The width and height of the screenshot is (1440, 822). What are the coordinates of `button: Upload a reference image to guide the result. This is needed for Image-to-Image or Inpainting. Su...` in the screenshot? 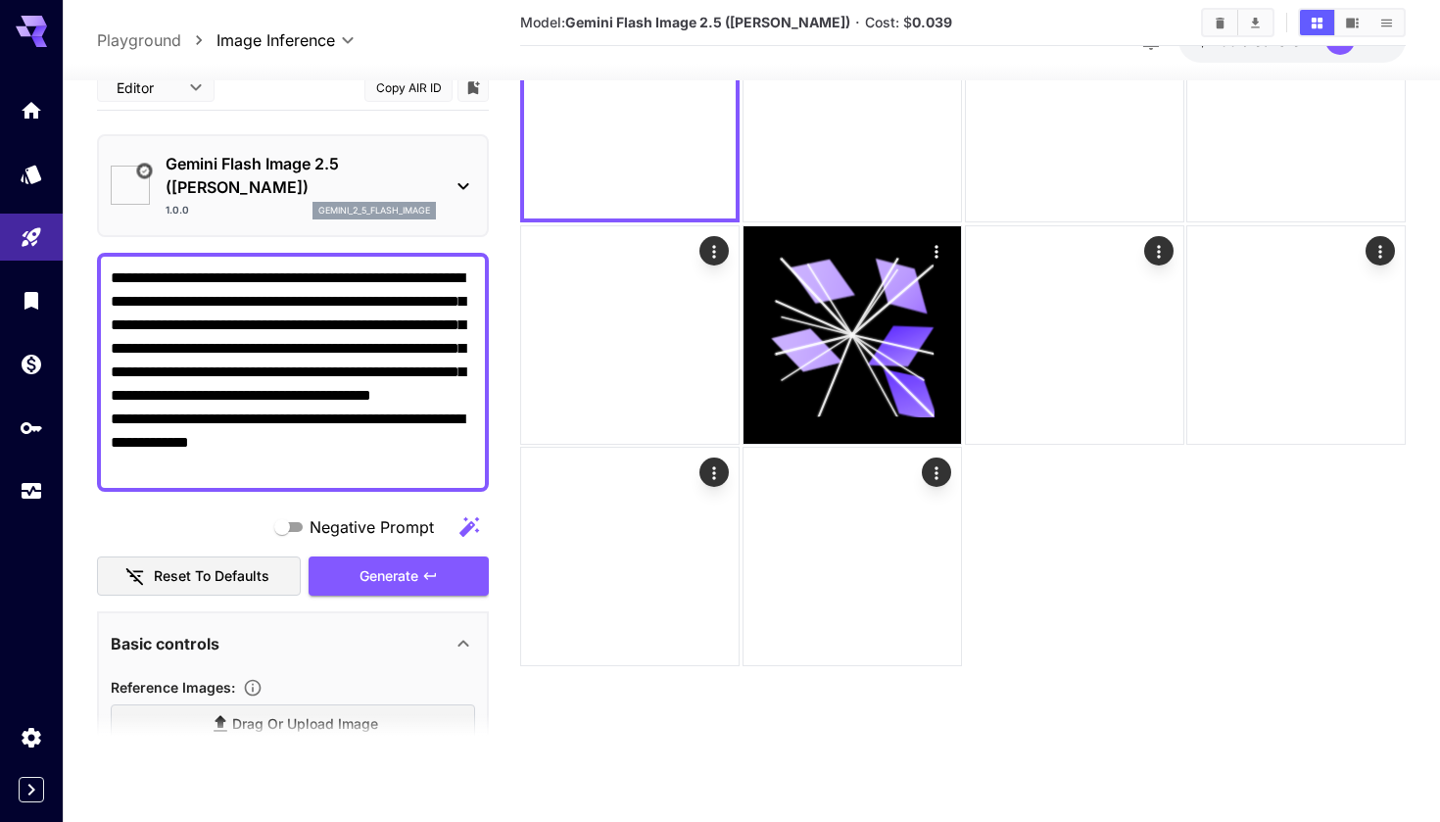 It's located at (253, 687).